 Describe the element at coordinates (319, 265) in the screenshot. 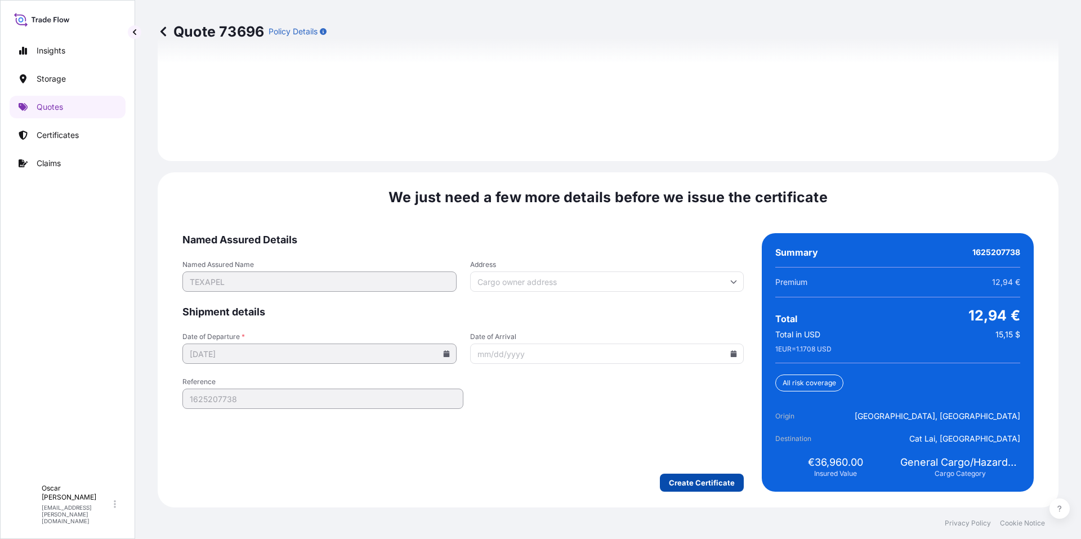

I see `span: Named Assured Name` at that location.